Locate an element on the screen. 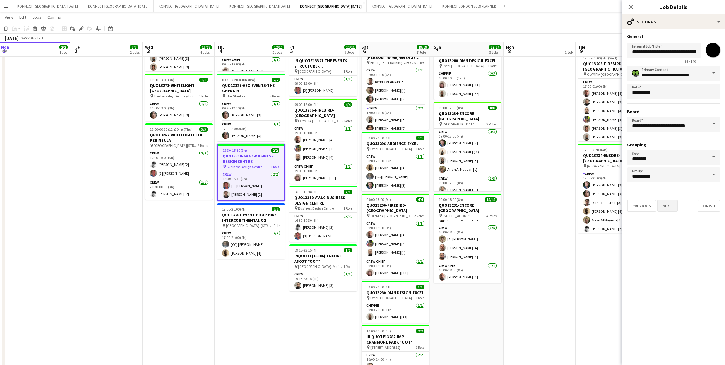  span: Fri is located at coordinates (292, 47).